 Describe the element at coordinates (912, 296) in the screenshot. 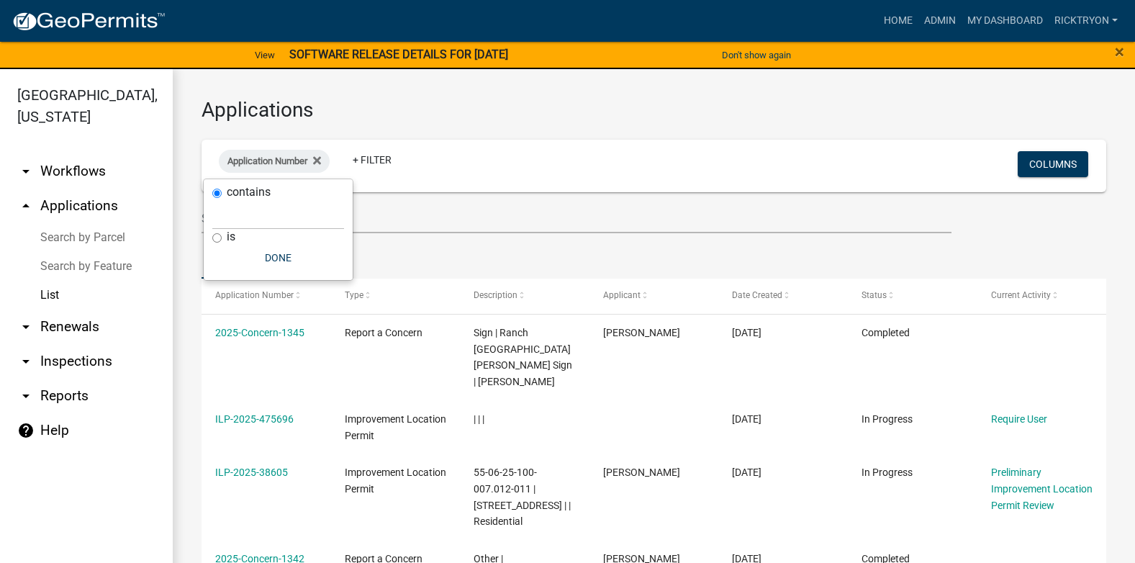

I see `datatable-header-cell: Status` at that location.